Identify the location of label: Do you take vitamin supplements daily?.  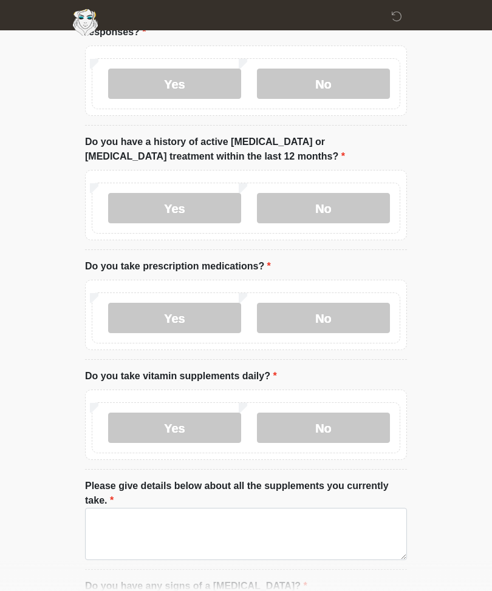
(181, 376).